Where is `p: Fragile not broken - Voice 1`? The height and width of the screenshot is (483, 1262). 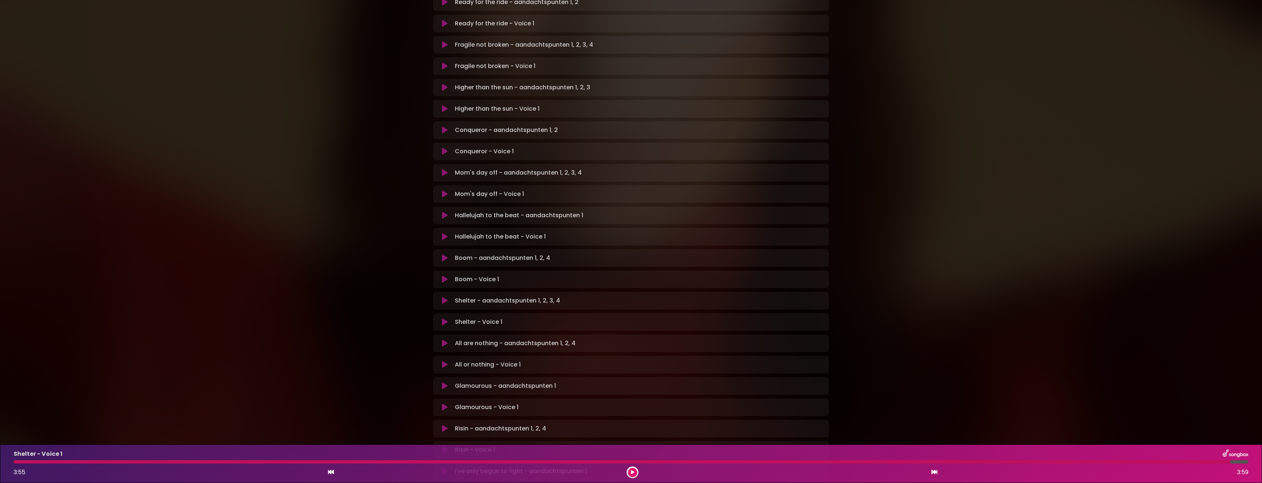 p: Fragile not broken - Voice 1 is located at coordinates (495, 66).